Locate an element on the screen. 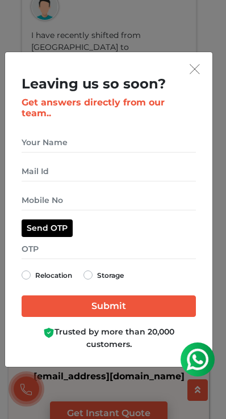 The height and width of the screenshot is (419, 226). input: Your Name is located at coordinates (108, 142).